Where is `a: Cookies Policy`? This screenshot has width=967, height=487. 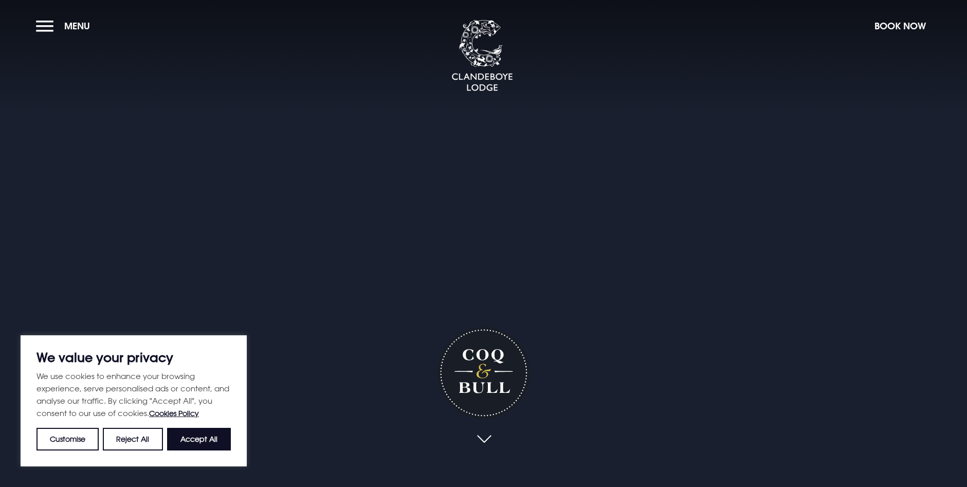
a: Cookies Policy is located at coordinates (174, 413).